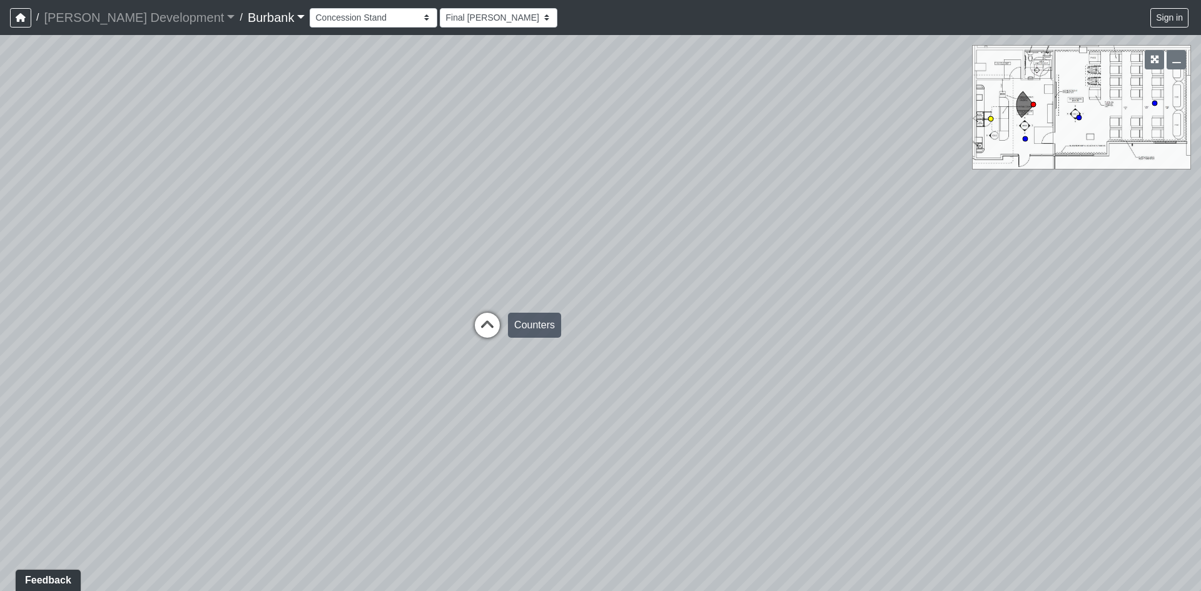 The image size is (1201, 591). I want to click on button: Feedback, so click(39, 14).